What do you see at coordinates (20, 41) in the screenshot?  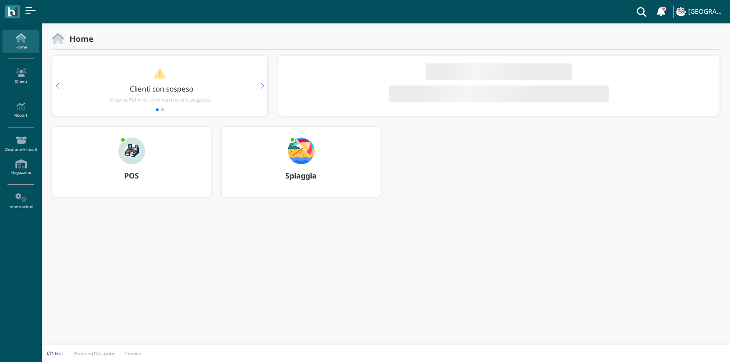 I see `a: Home` at bounding box center [20, 41].